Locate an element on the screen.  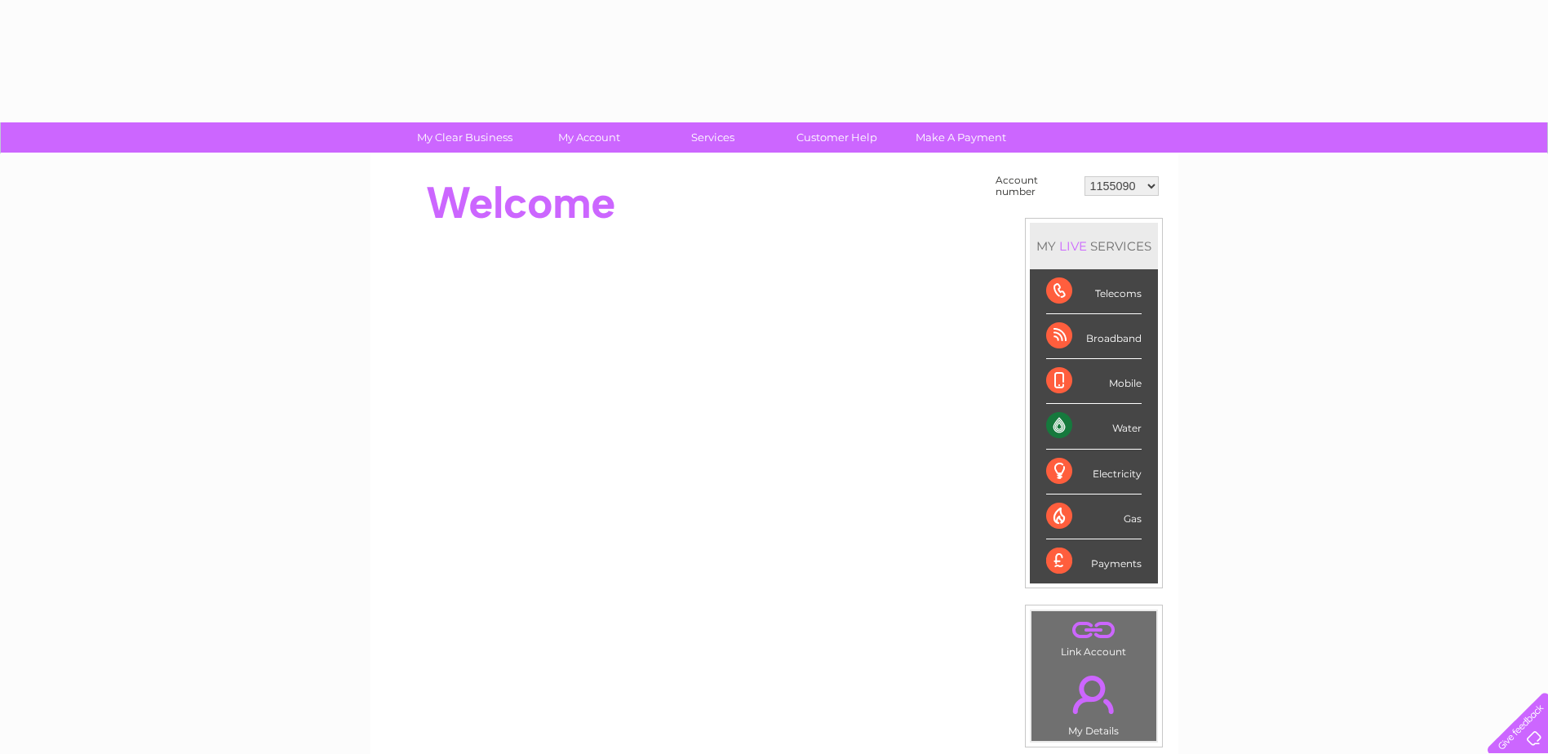
div: MY SERVICES is located at coordinates (1094, 246).